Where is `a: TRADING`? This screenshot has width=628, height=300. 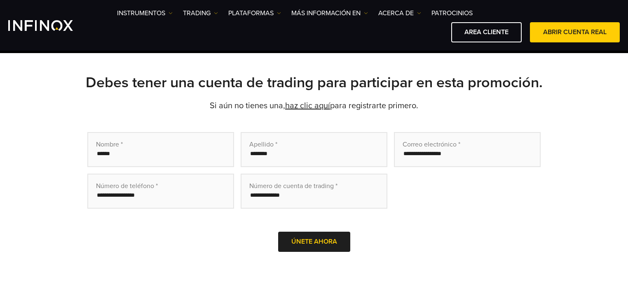
a: TRADING is located at coordinates (200, 13).